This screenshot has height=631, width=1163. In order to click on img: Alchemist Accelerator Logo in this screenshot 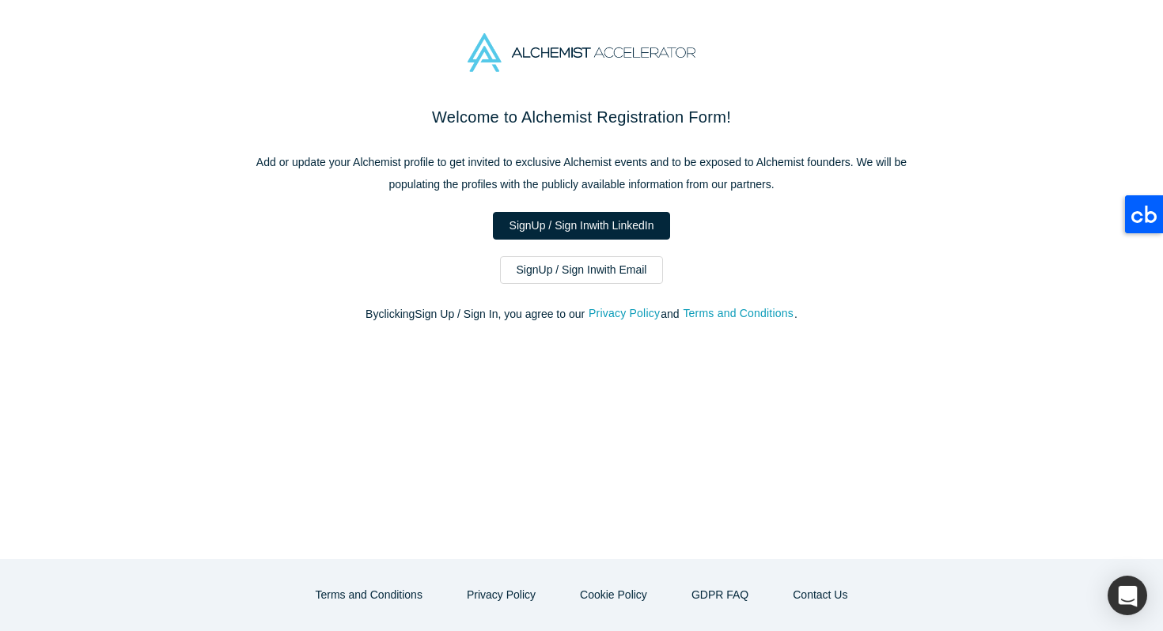, I will do `click(582, 52)`.